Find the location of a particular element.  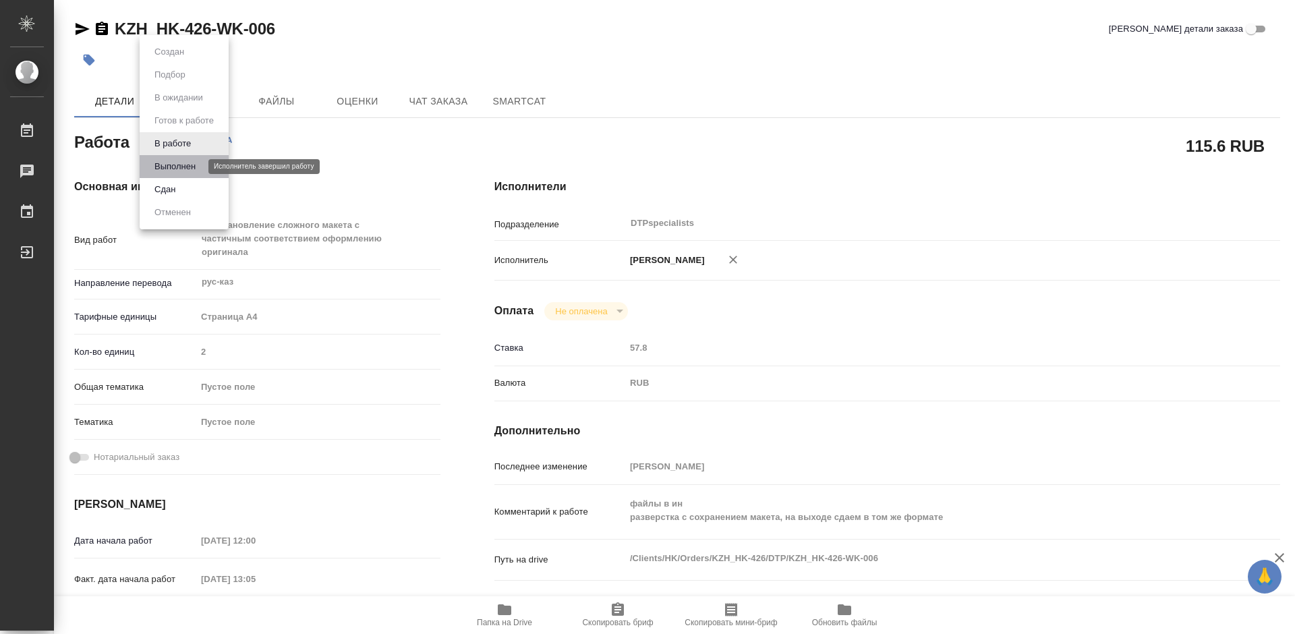

button: В работе is located at coordinates (173, 144).